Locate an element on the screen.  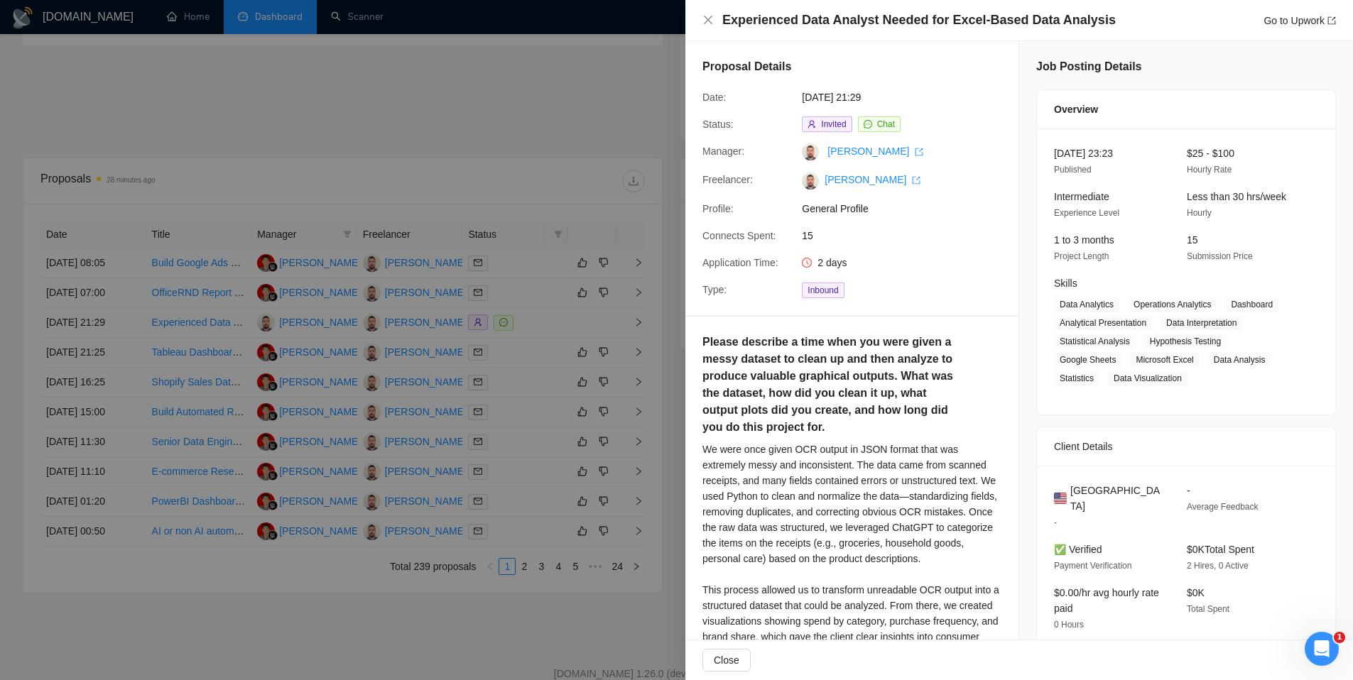
span: General Profile is located at coordinates (908, 209).